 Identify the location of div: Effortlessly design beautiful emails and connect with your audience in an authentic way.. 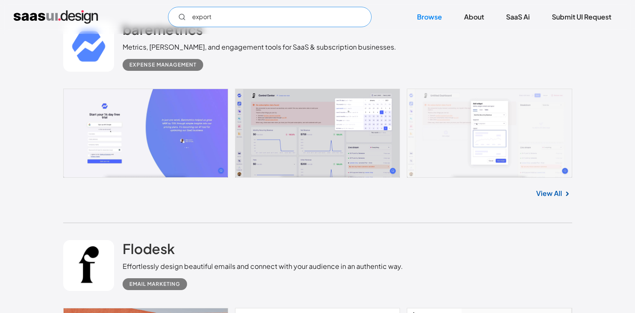
(263, 267).